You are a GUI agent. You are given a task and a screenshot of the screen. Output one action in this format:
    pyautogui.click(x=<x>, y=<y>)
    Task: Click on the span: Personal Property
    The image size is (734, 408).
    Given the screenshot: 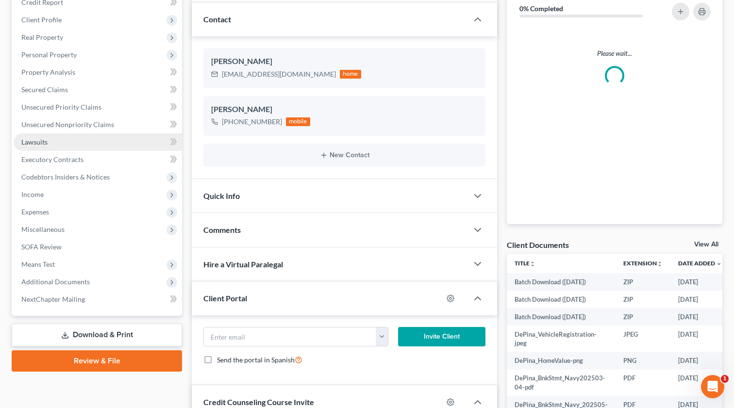 What is the action you would take?
    pyautogui.click(x=49, y=54)
    